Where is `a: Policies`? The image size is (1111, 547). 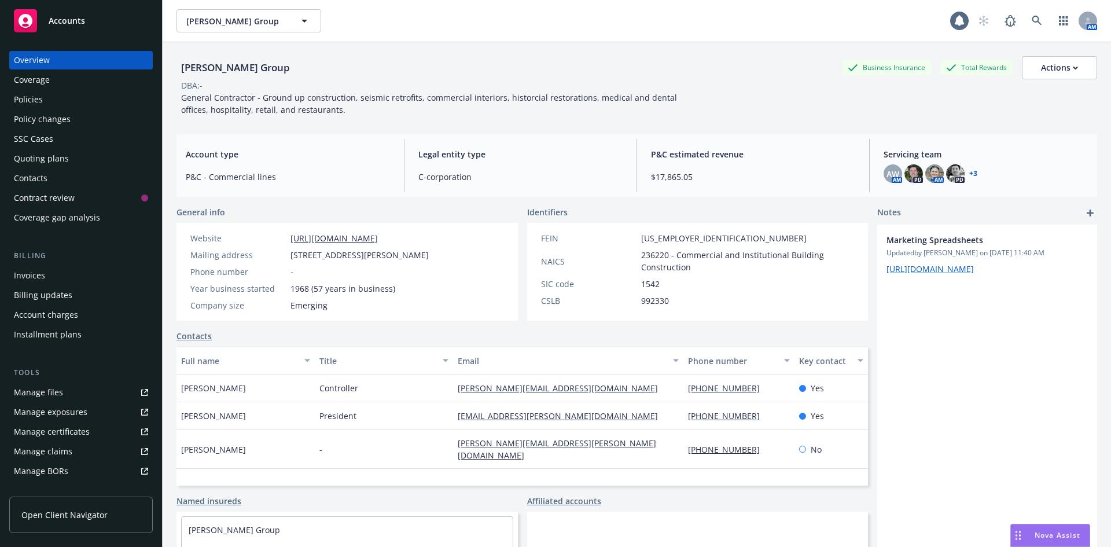
a: Policies is located at coordinates (81, 100).